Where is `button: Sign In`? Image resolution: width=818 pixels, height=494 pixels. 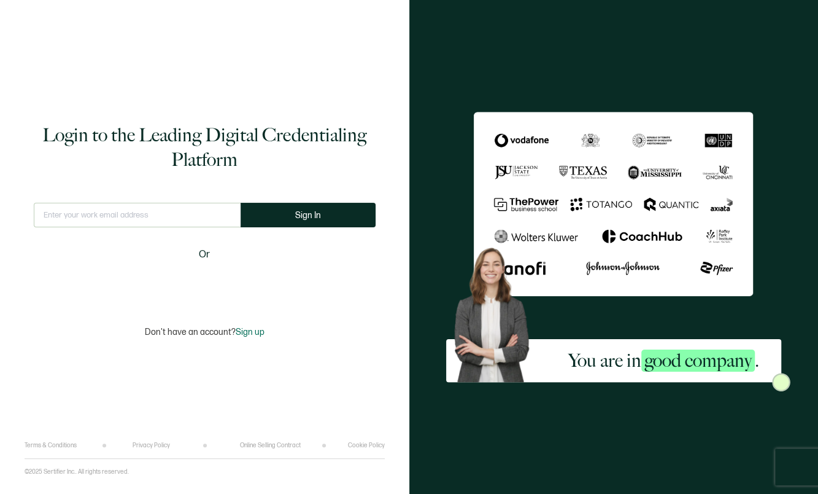
button: Sign In is located at coordinates (308, 215).